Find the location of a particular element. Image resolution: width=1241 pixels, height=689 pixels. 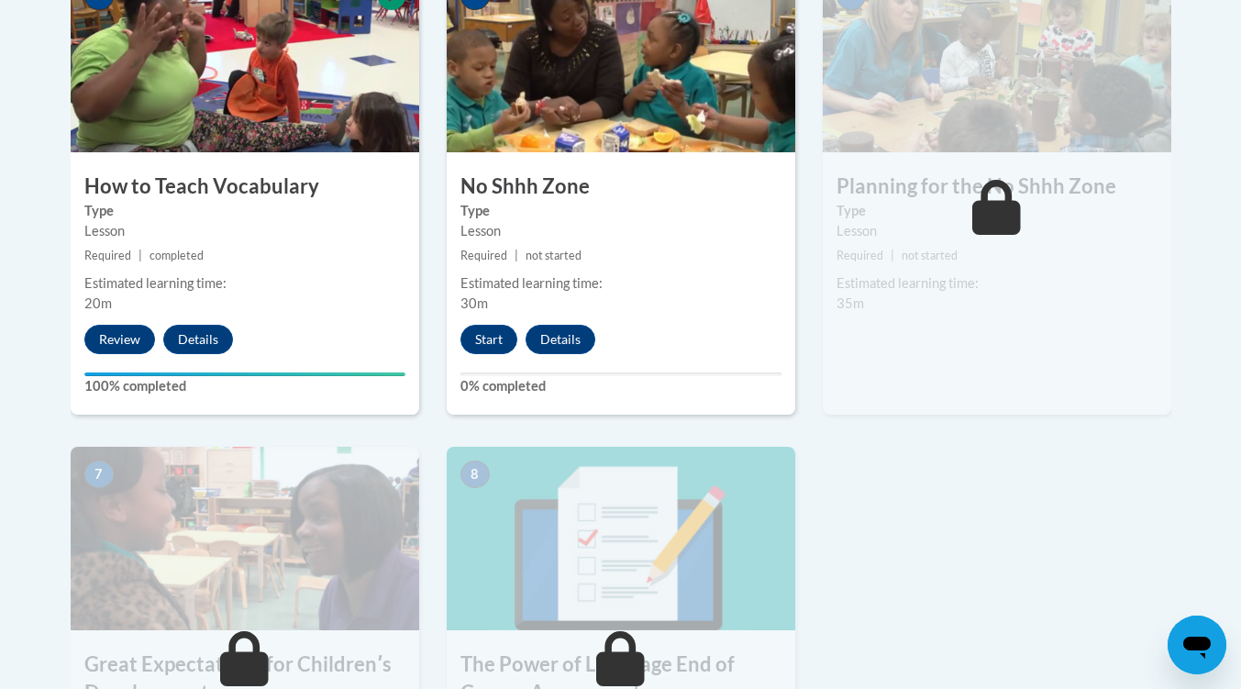

span: 35m is located at coordinates (850, 303).